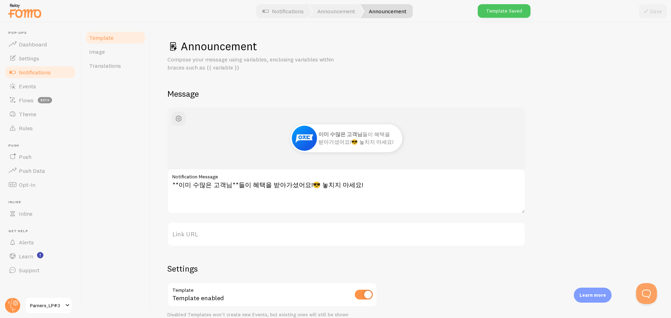 This screenshot has width=671, height=318. Describe the element at coordinates (40, 157) in the screenshot. I see `a: Push` at that location.